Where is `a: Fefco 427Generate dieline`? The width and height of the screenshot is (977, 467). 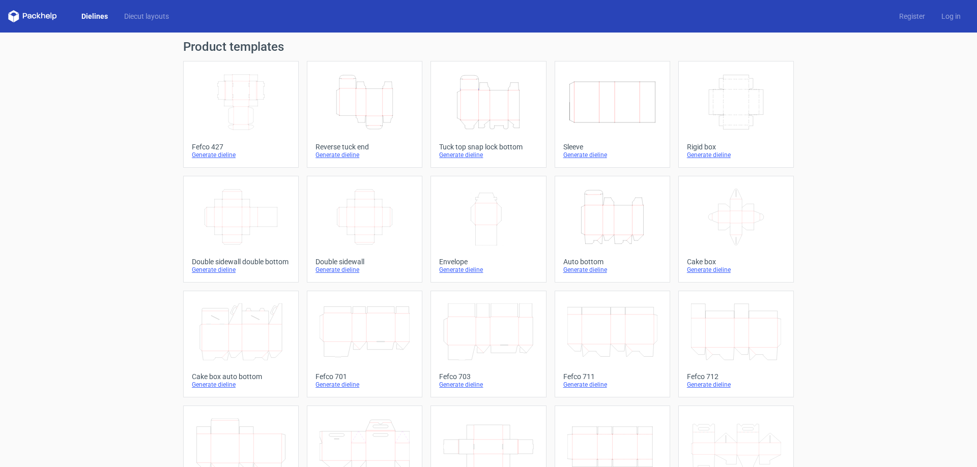
a: Fefco 427Generate dieline is located at coordinates (241, 114).